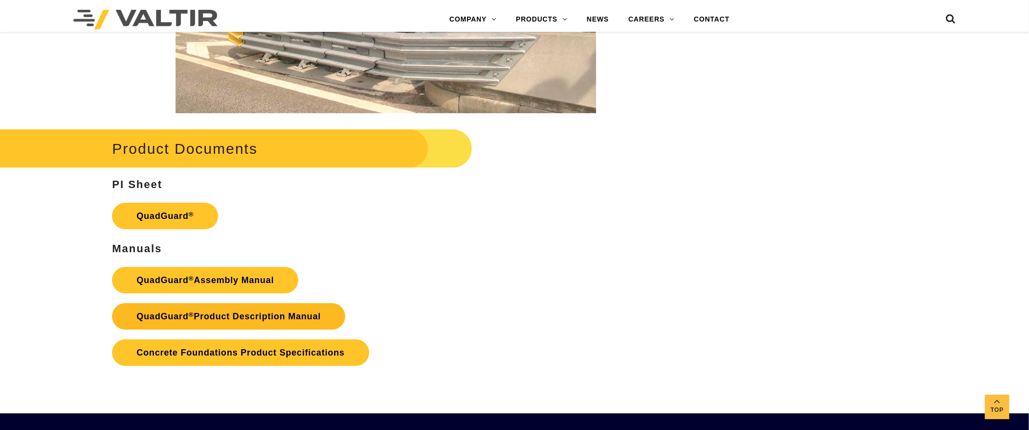  What do you see at coordinates (240, 352) in the screenshot?
I see `a: Concrete Foundations Product Specifications` at bounding box center [240, 352].